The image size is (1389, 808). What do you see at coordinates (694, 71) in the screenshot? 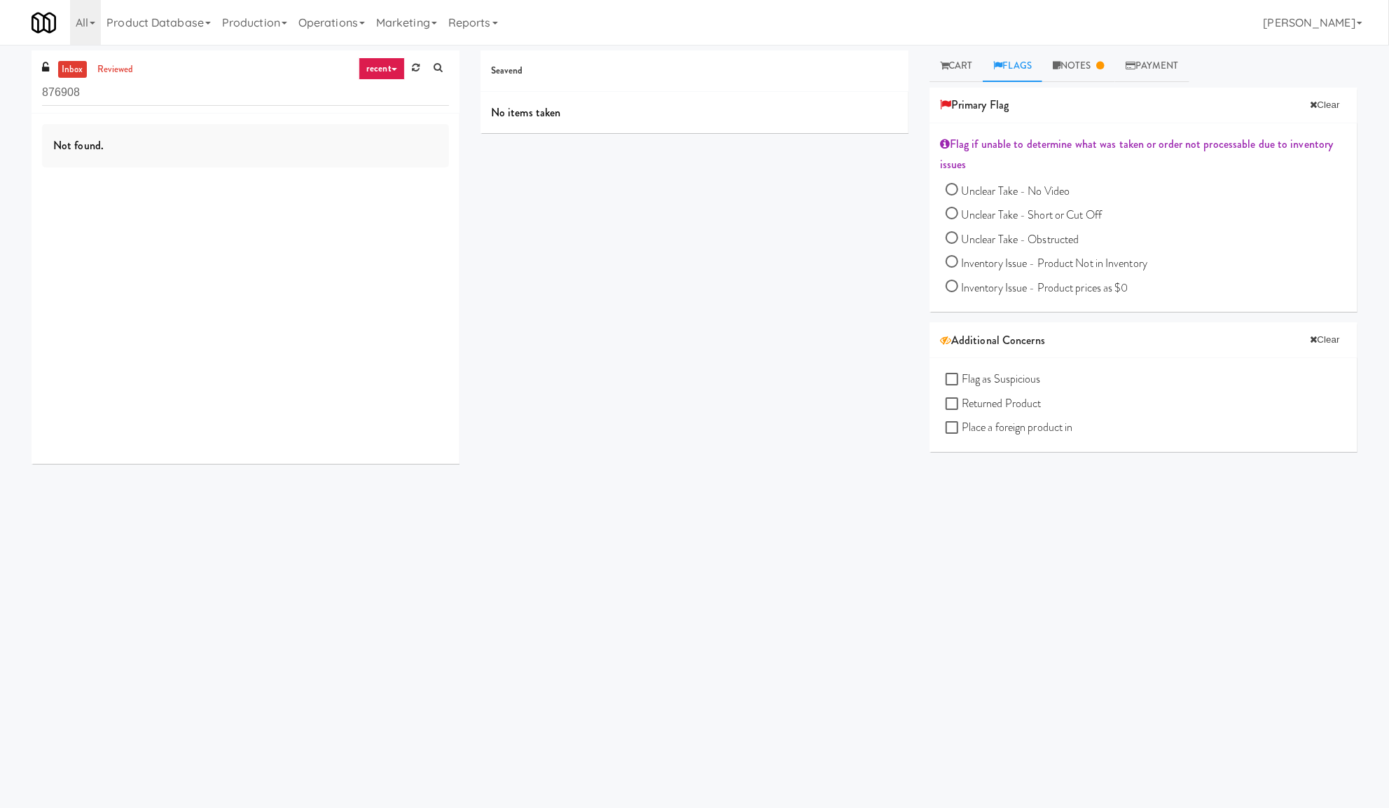
I see `h5: Seavend` at bounding box center [694, 71].